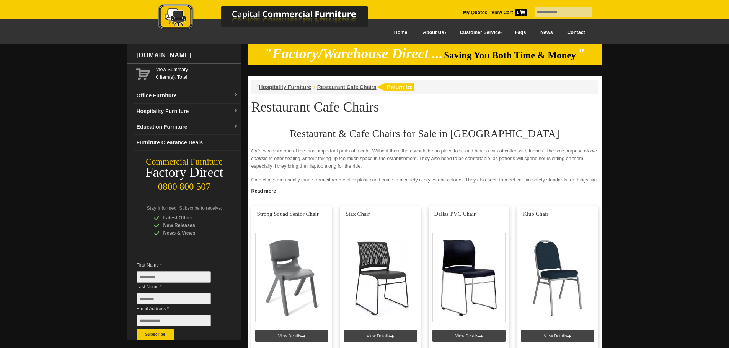 The width and height of the screenshot is (729, 348). I want to click on a: About Us, so click(433, 33).